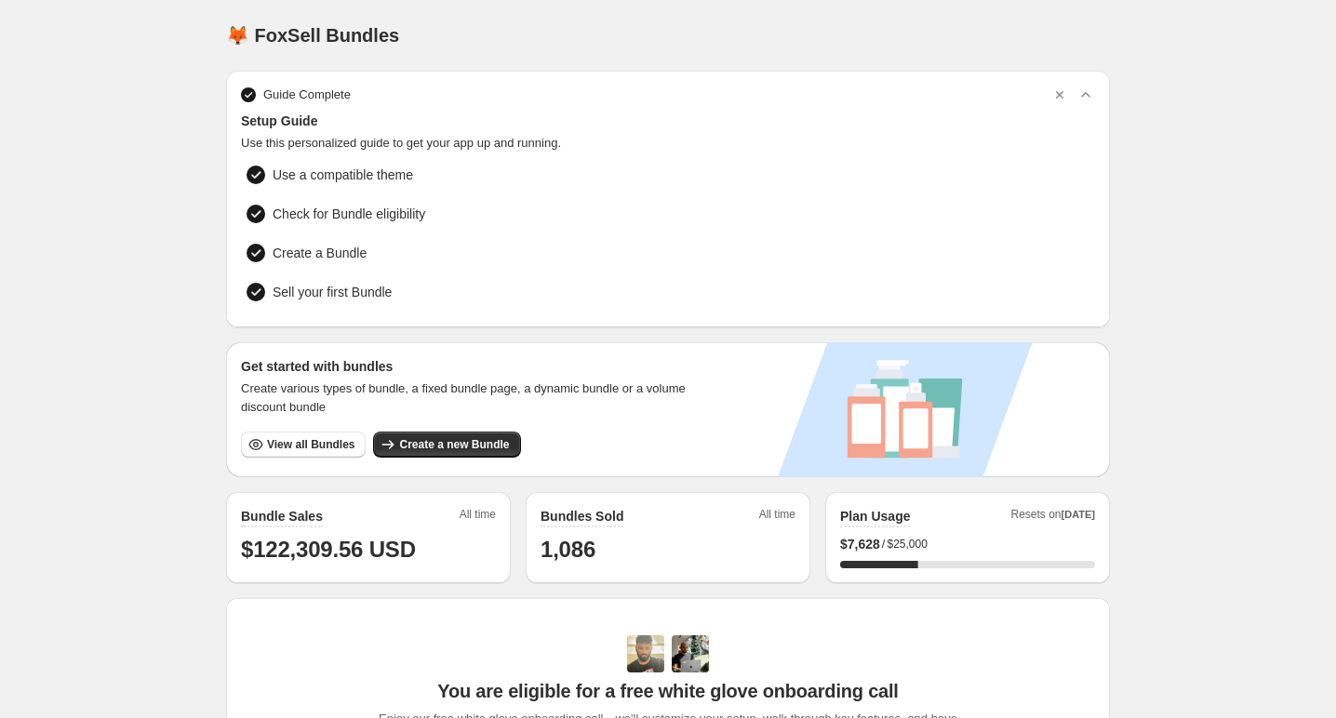 The height and width of the screenshot is (718, 1336). What do you see at coordinates (874, 516) in the screenshot?
I see `h2: Plan Usage` at bounding box center [874, 516].